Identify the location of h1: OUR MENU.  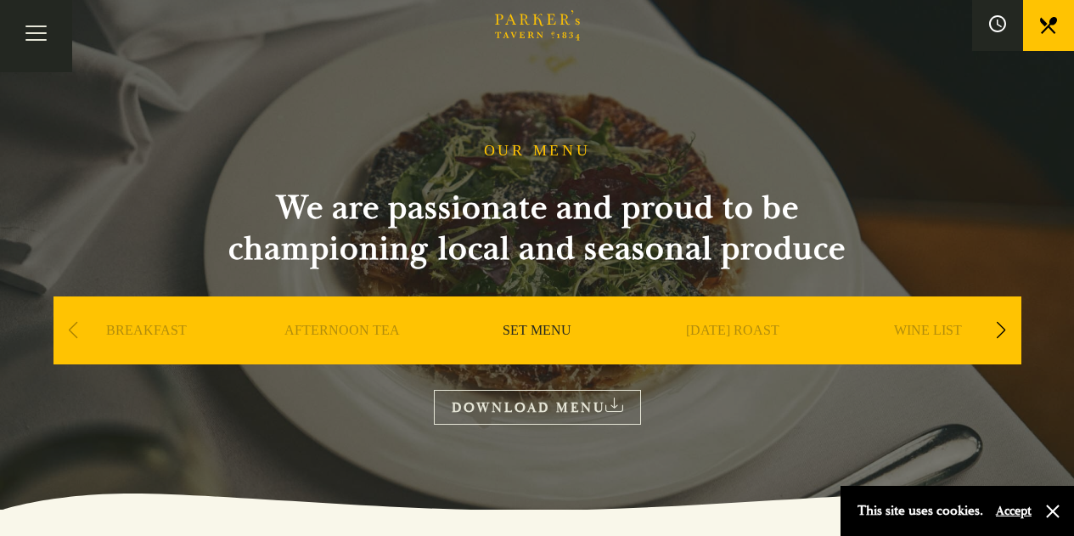
(537, 151).